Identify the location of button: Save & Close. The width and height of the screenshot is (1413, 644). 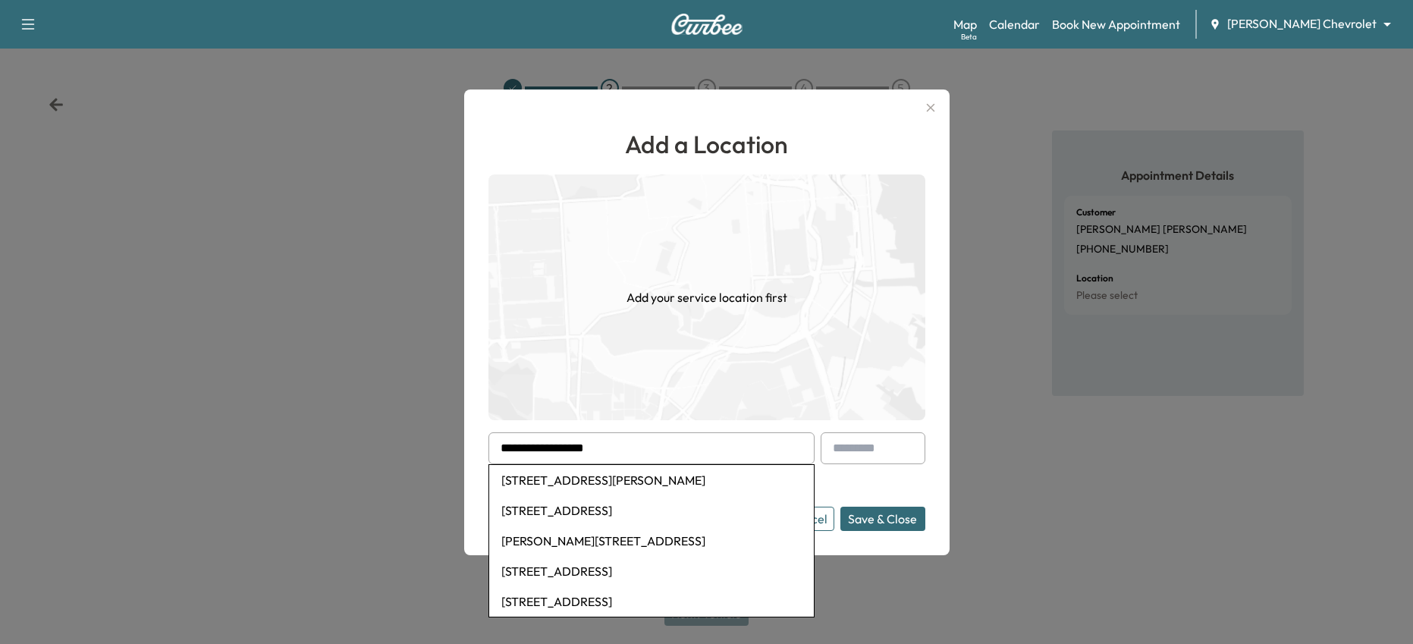
(883, 519).